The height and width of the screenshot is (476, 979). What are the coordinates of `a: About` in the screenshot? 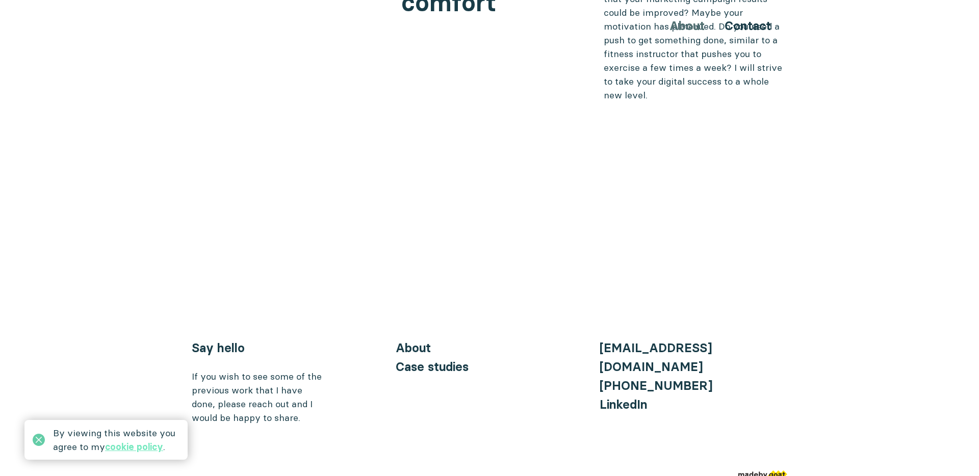 It's located at (413, 348).